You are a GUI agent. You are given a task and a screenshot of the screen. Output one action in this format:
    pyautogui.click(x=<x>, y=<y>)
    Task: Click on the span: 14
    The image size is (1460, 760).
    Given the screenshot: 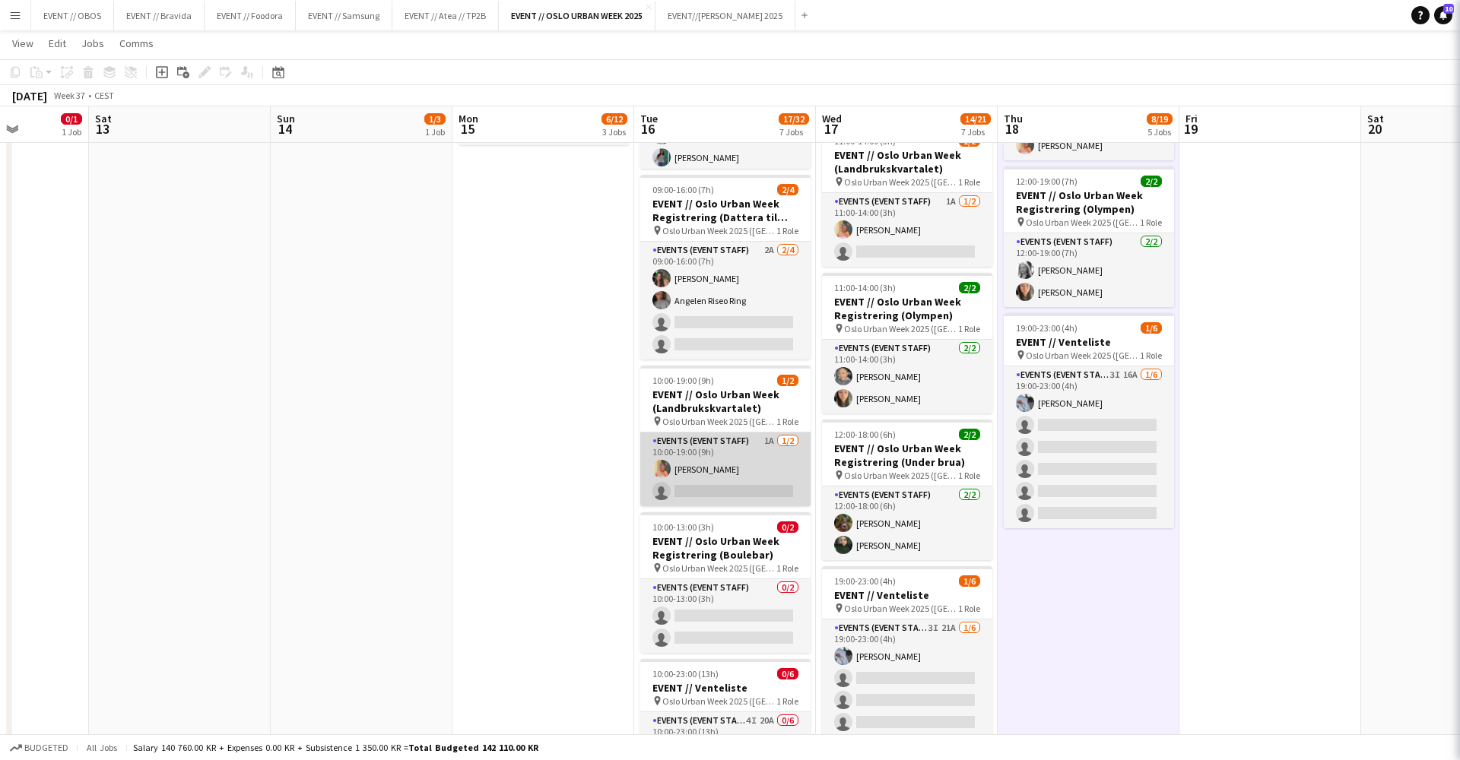 What is the action you would take?
    pyautogui.click(x=284, y=129)
    